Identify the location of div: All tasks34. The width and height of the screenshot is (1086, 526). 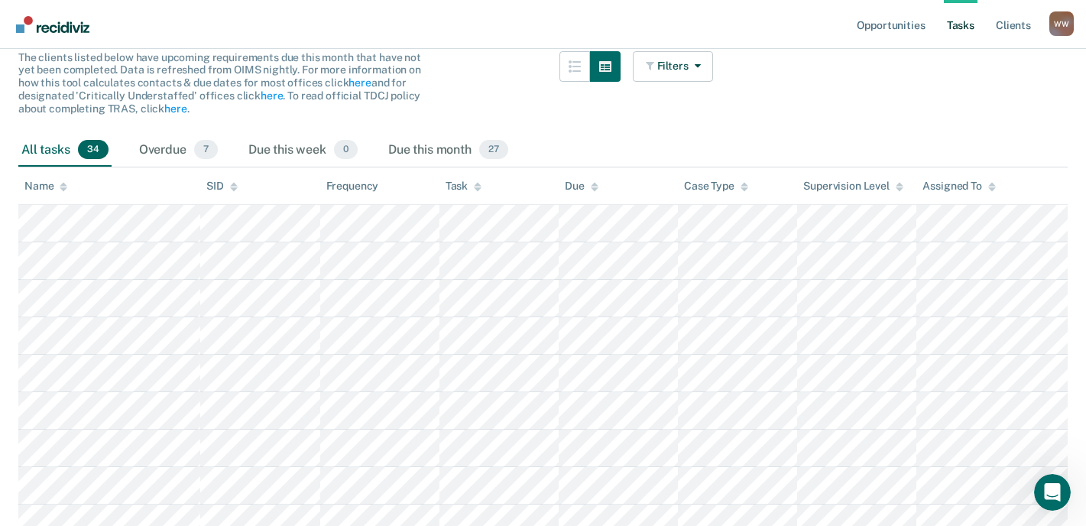
(65, 151).